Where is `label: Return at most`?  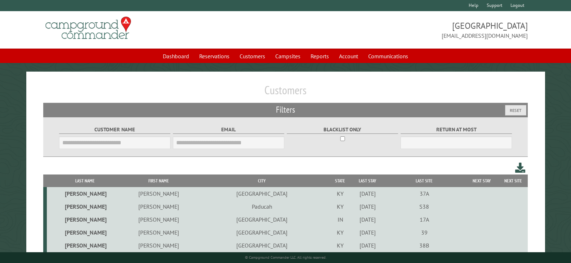
label: Return at most is located at coordinates (456, 130).